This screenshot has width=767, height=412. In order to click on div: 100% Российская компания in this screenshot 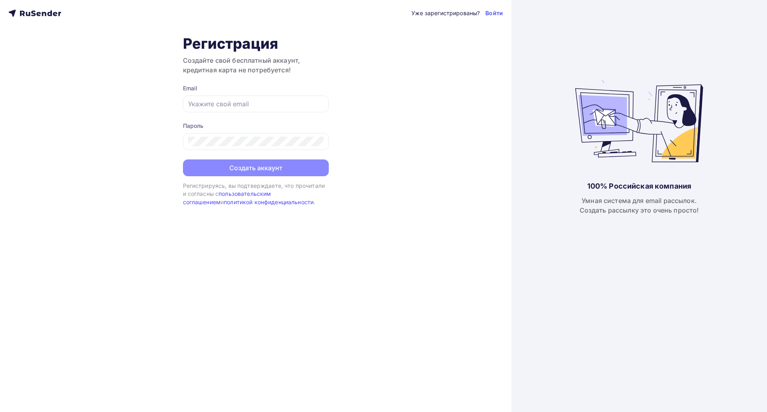, I will do `click(639, 186)`.